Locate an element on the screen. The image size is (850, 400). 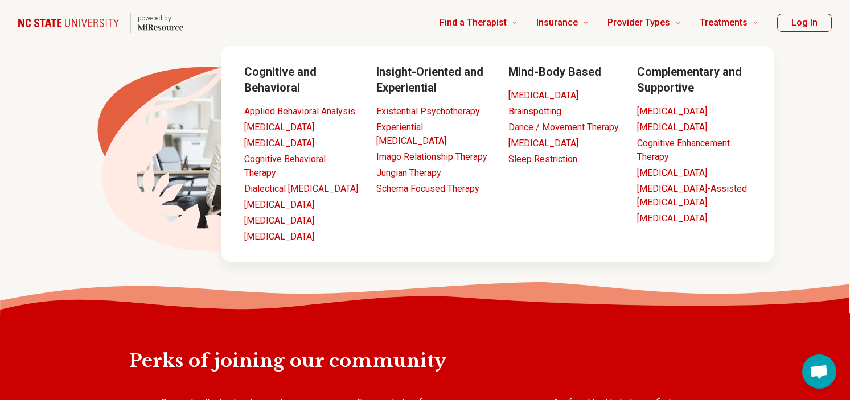
a: Applied Behavioral Analysis is located at coordinates (300, 111).